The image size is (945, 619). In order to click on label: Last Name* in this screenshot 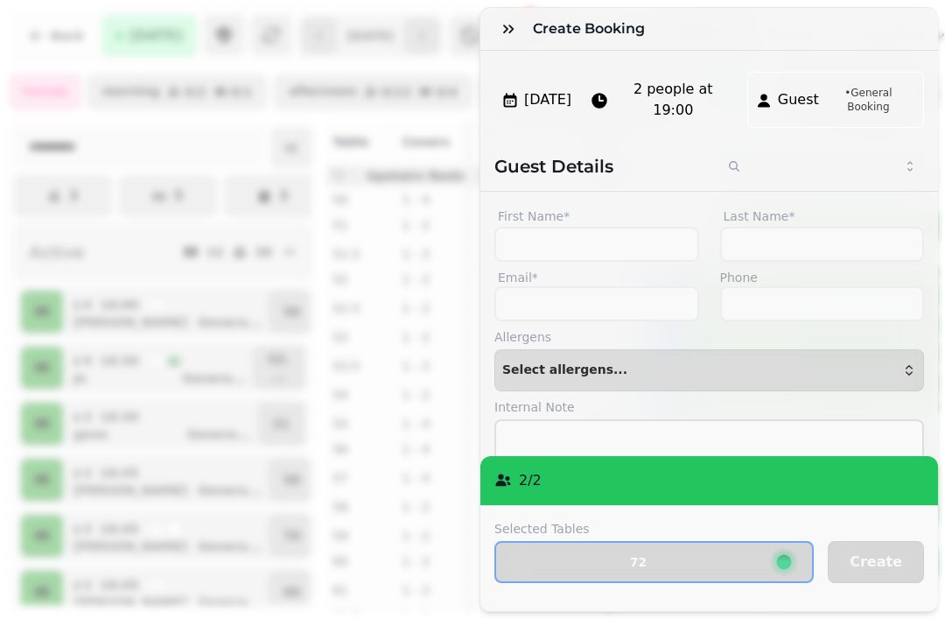, I will do `click(822, 216)`.